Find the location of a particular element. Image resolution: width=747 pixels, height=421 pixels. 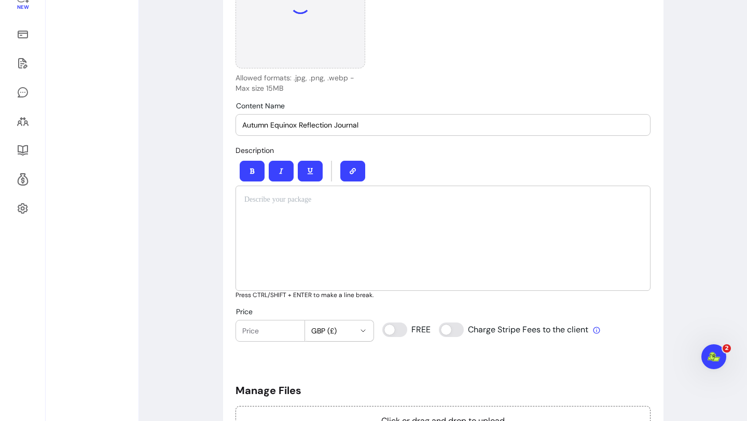

input: Content Name is located at coordinates (443, 125).